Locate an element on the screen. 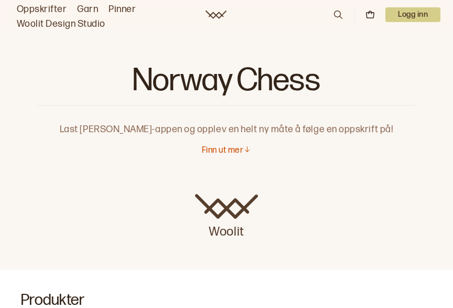 The width and height of the screenshot is (453, 308). h1: Norway Chess is located at coordinates (227, 84).